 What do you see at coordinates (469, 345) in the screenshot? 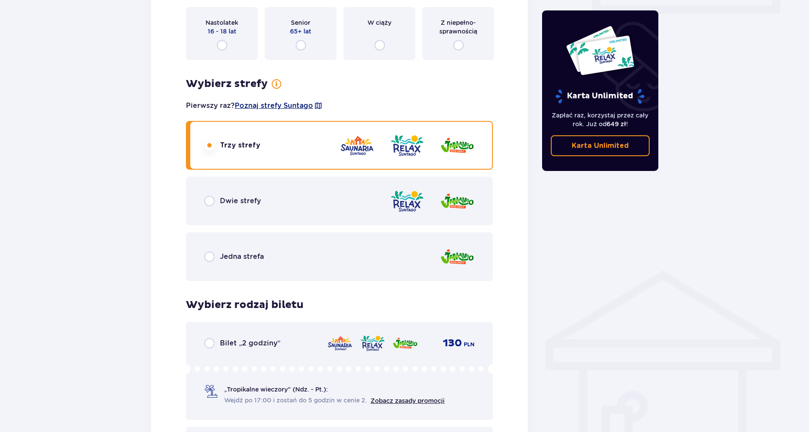
I see `p: PLN` at bounding box center [469, 345].